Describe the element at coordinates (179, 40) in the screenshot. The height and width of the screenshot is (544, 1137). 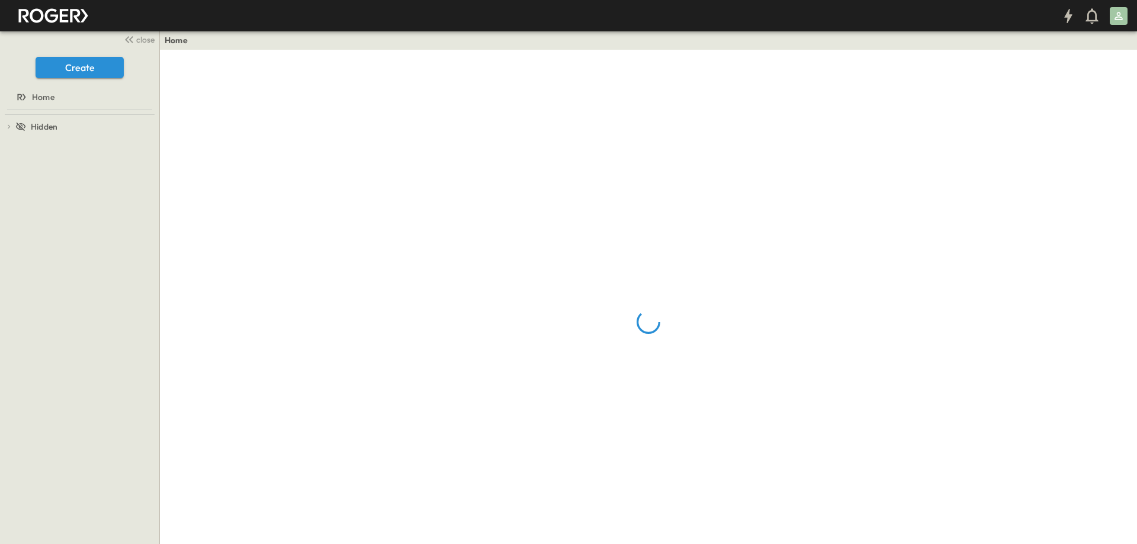
I see `nav: breadcrumbs` at that location.